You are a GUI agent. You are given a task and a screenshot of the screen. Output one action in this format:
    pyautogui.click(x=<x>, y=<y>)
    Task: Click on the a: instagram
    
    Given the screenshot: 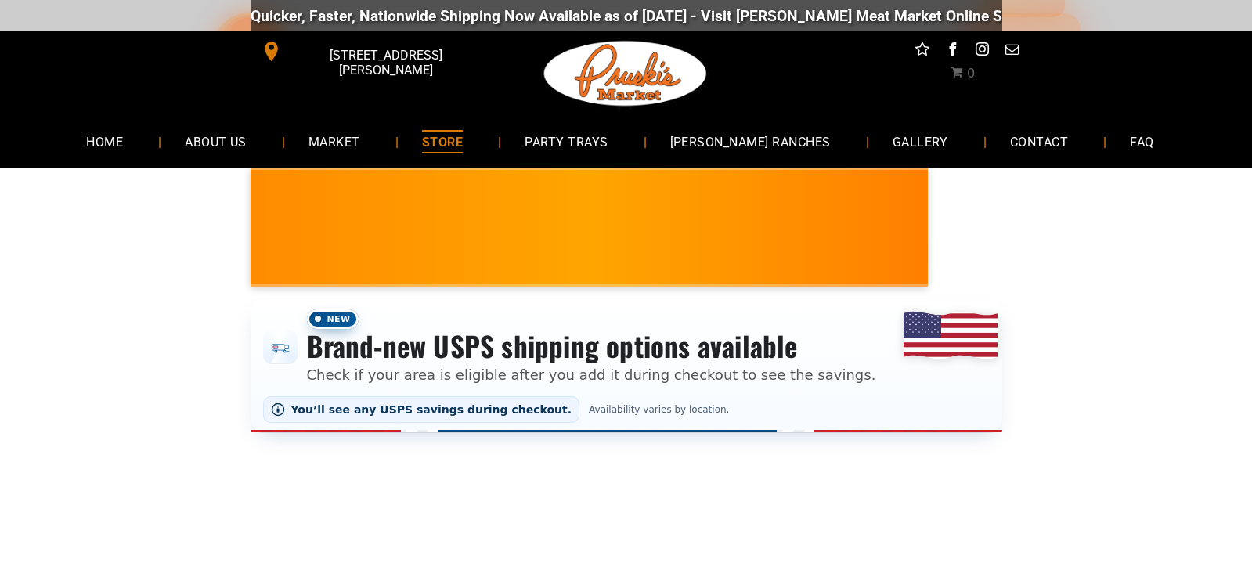 What is the action you would take?
    pyautogui.click(x=982, y=51)
    